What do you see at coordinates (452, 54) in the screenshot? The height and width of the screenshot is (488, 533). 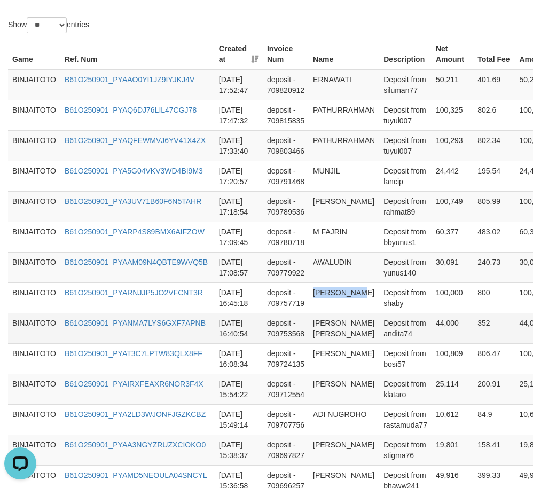 I see `th: Net Amount` at bounding box center [452, 54].